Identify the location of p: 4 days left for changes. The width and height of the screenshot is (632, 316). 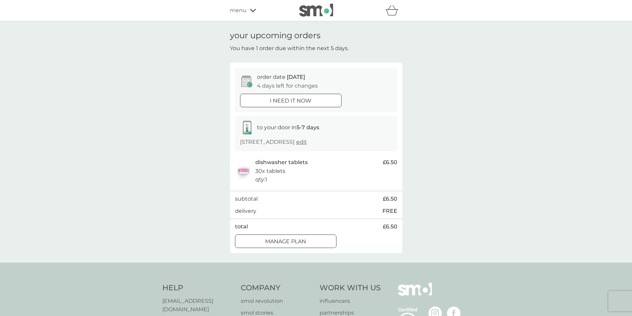
(288, 86).